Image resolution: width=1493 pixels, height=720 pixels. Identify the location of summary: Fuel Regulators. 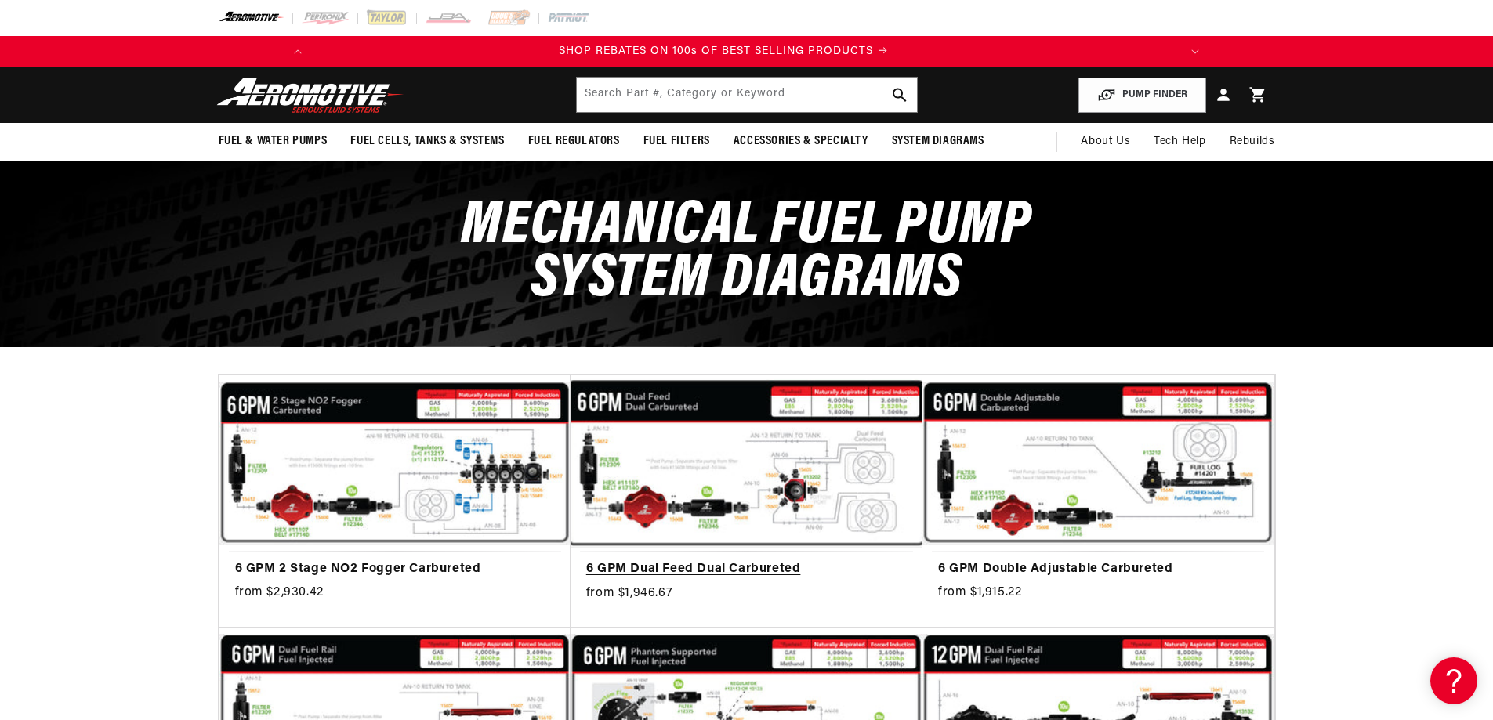
(574, 141).